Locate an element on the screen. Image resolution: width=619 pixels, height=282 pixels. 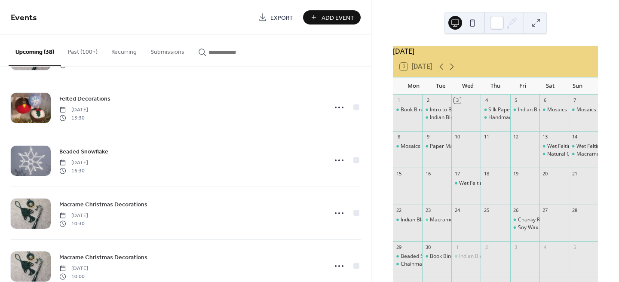
div: Wed is located at coordinates (468, 86).